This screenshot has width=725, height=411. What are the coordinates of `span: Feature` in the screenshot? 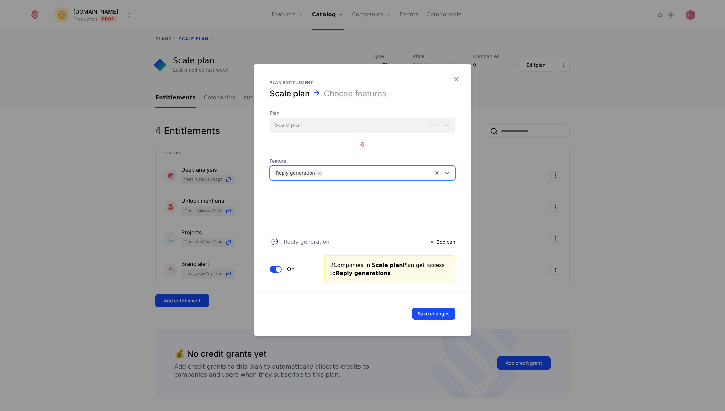 It's located at (363, 161).